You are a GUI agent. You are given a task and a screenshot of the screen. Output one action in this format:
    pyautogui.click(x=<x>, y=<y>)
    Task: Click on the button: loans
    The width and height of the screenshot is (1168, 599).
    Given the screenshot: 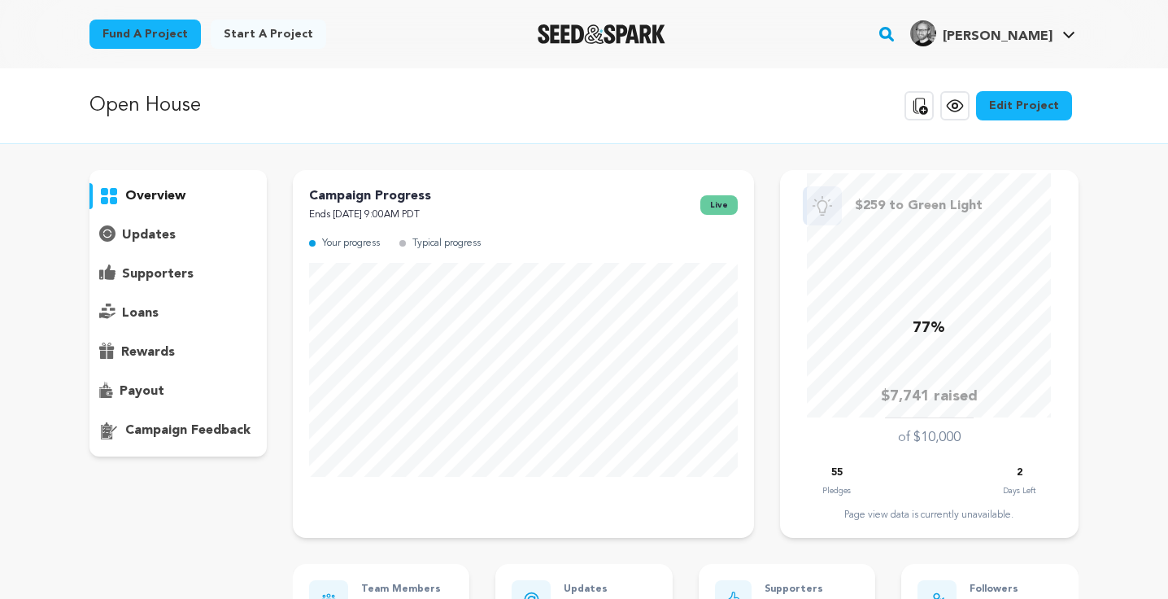 What is the action you would take?
    pyautogui.click(x=178, y=313)
    